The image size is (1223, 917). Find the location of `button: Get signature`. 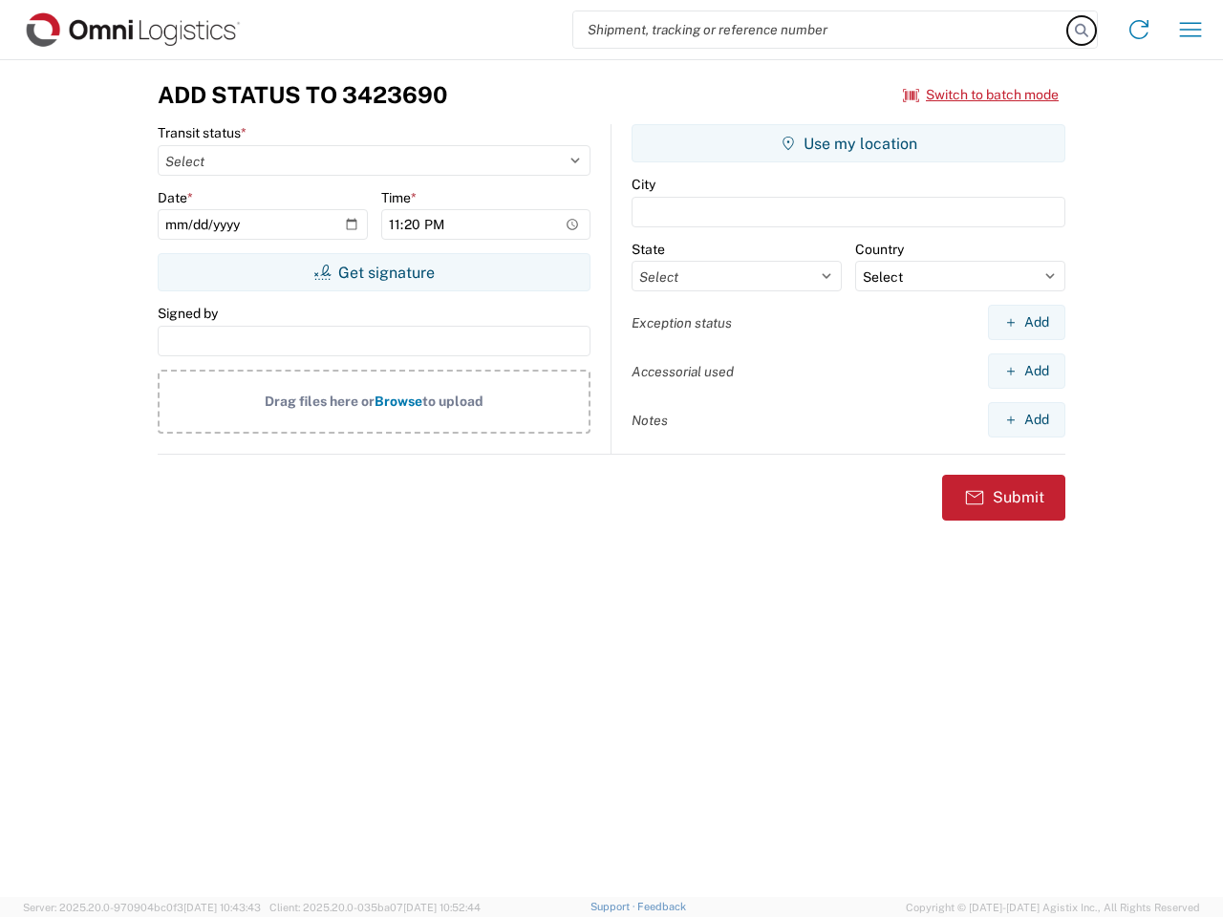

button: Get signature is located at coordinates (374, 272).